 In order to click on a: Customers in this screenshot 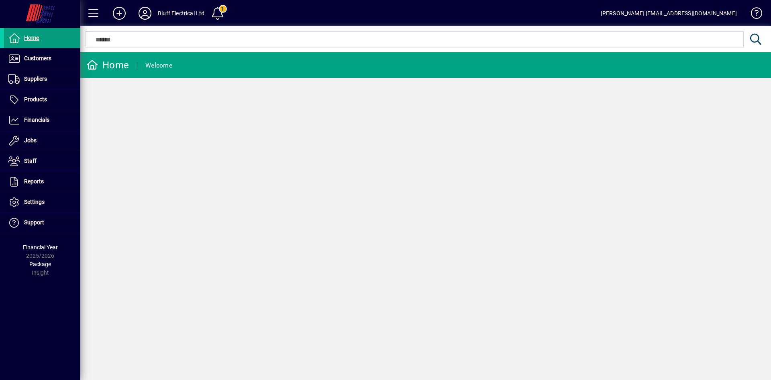, I will do `click(42, 59)`.